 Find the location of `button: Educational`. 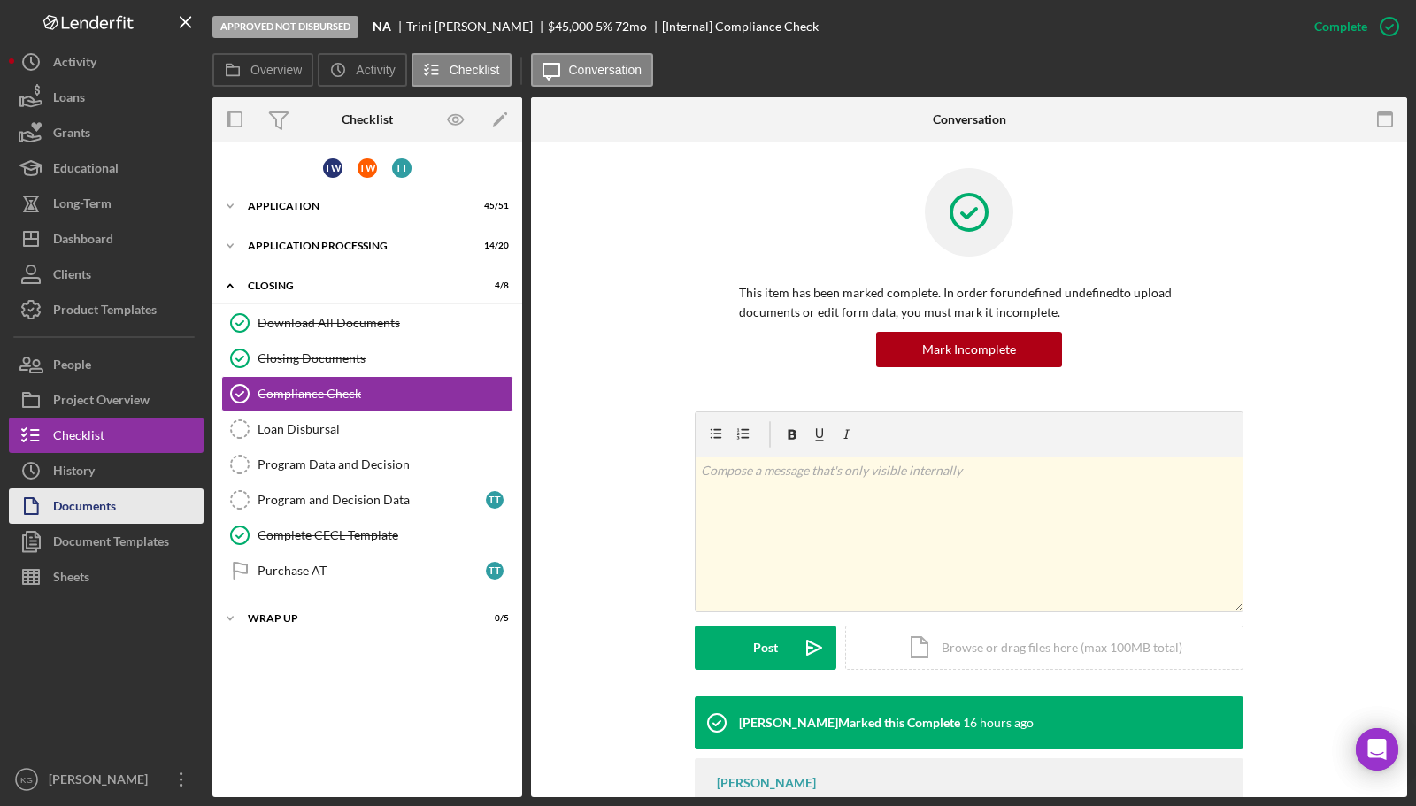

button: Educational is located at coordinates (106, 168).